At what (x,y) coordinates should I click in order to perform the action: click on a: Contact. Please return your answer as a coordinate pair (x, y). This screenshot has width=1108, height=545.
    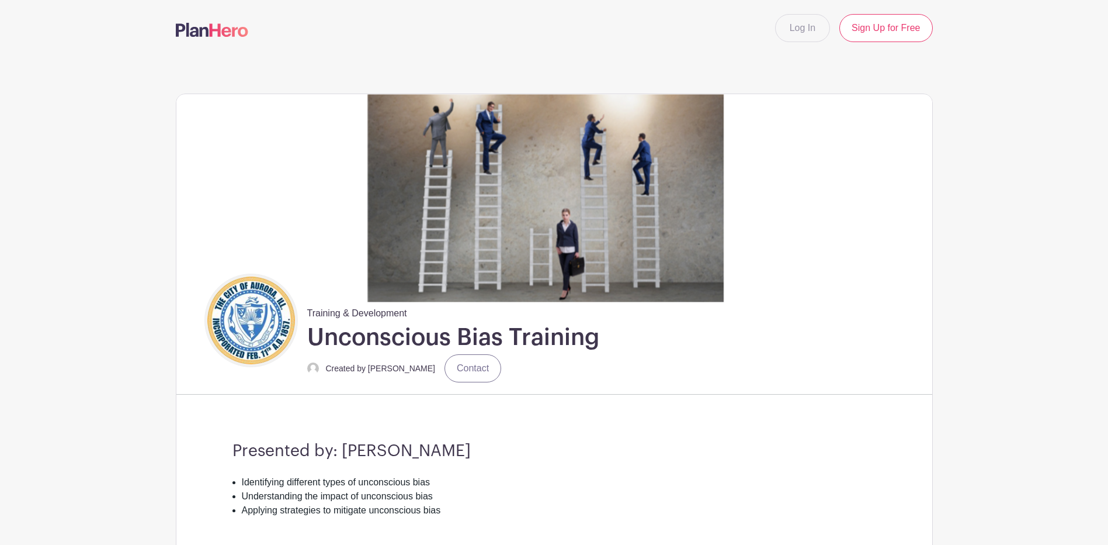
    Looking at the image, I should click on (473, 368).